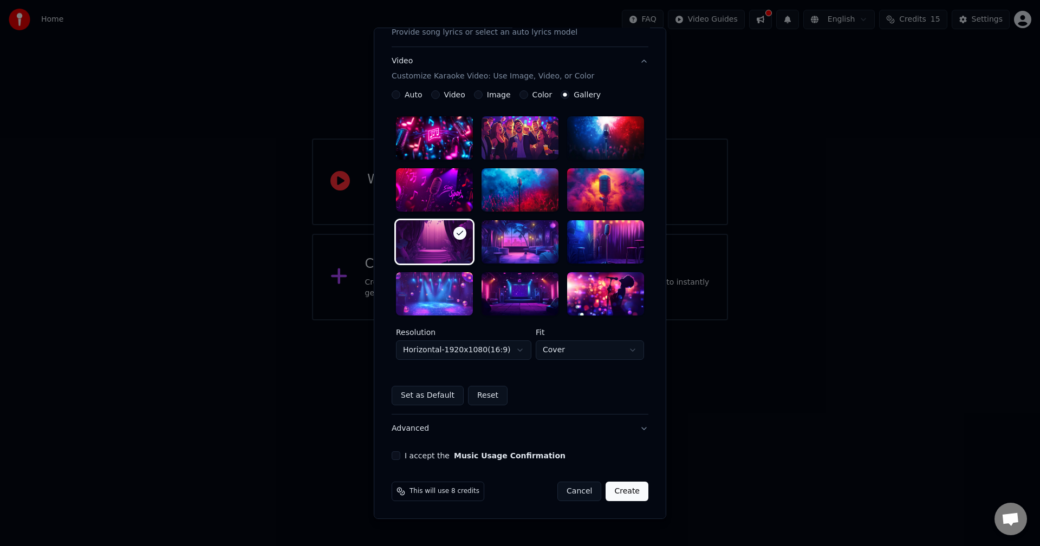  Describe the element at coordinates (520, 429) in the screenshot. I see `button: Advanced` at that location.